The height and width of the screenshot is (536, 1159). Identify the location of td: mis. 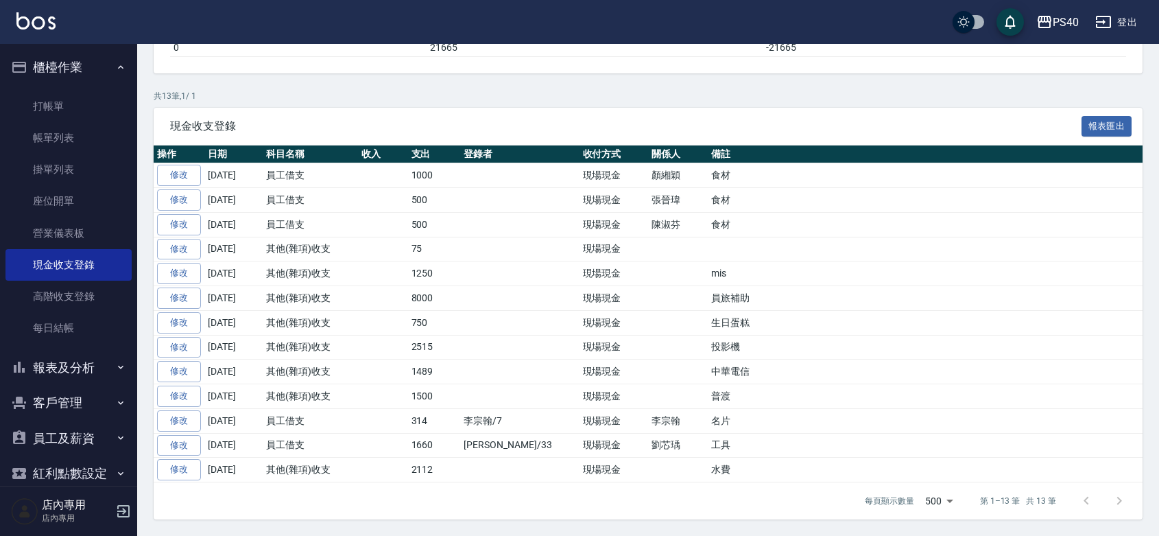
(925, 274).